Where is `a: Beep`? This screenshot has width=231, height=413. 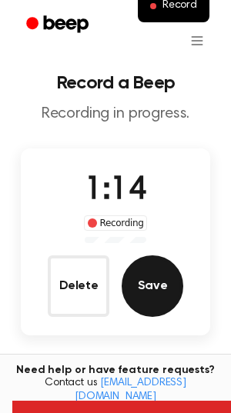
a: Beep is located at coordinates (59, 25).